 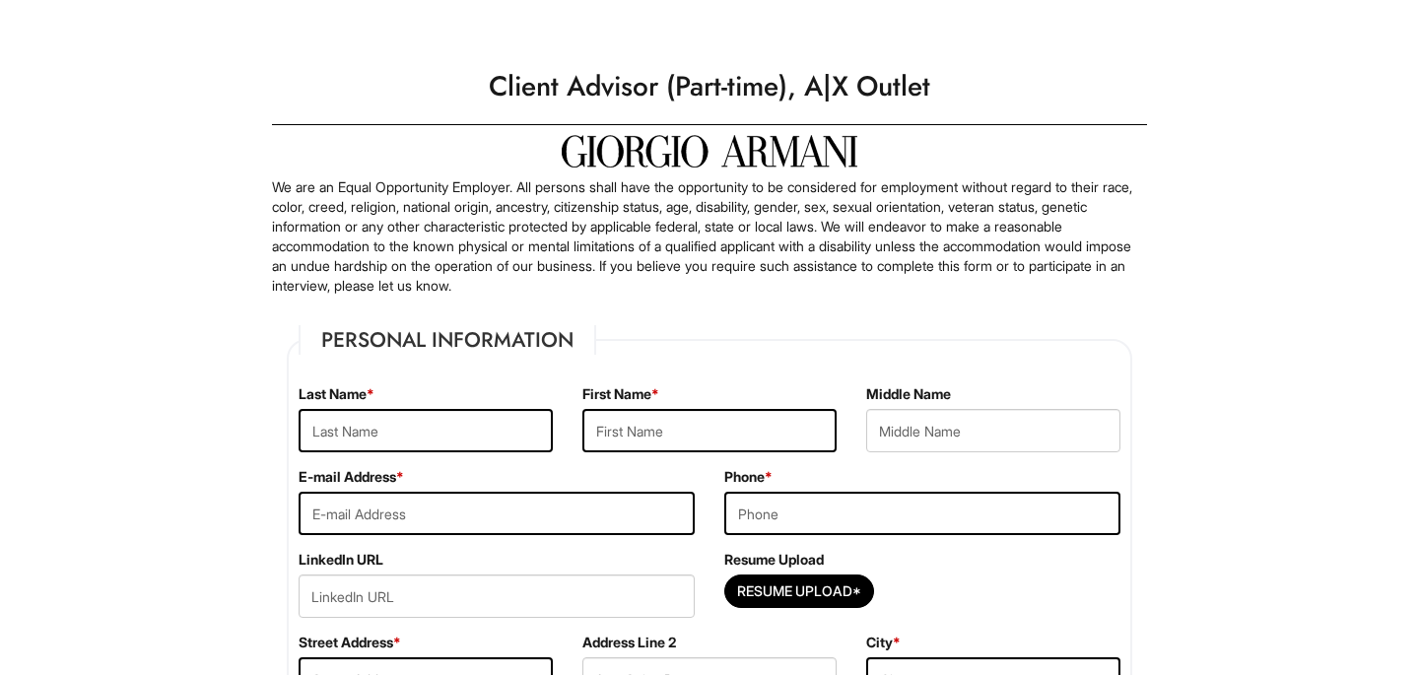 I want to click on label: LinkedIn URL, so click(x=341, y=560).